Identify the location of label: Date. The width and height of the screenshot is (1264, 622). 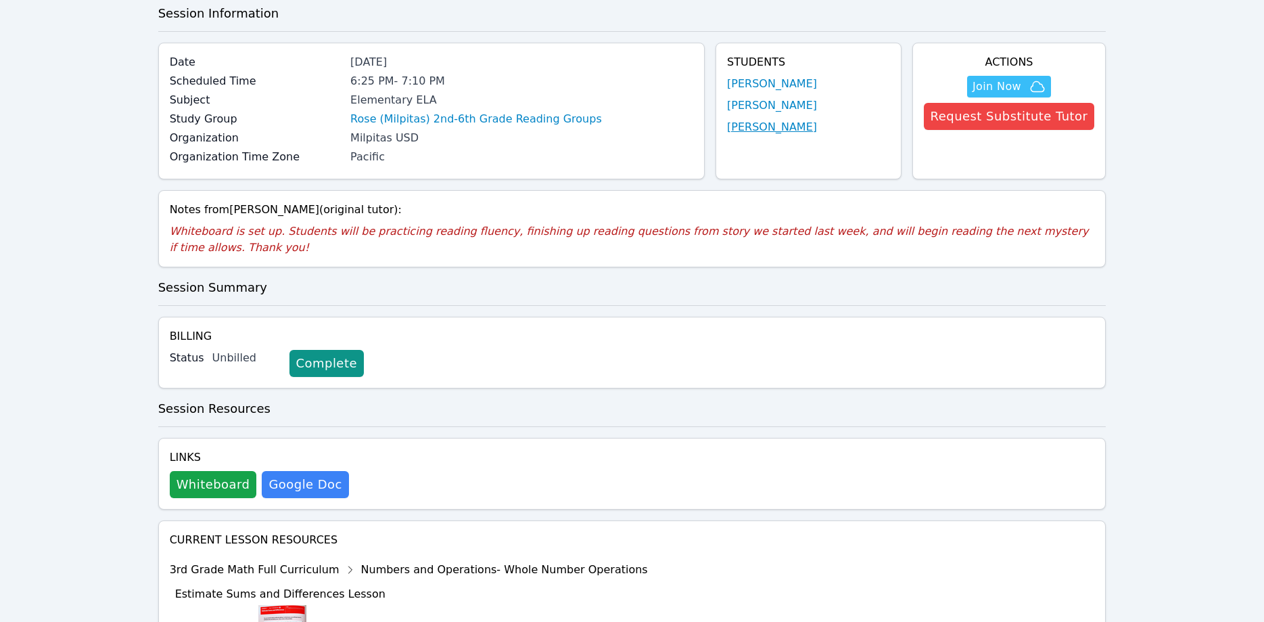
(256, 62).